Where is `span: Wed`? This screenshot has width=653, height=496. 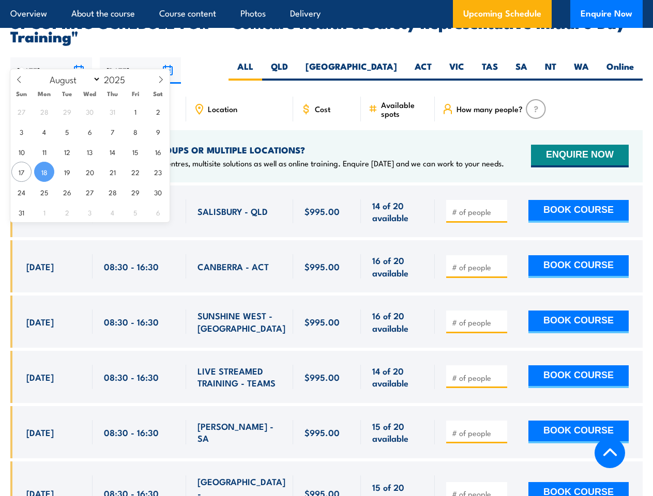 span: Wed is located at coordinates (90, 94).